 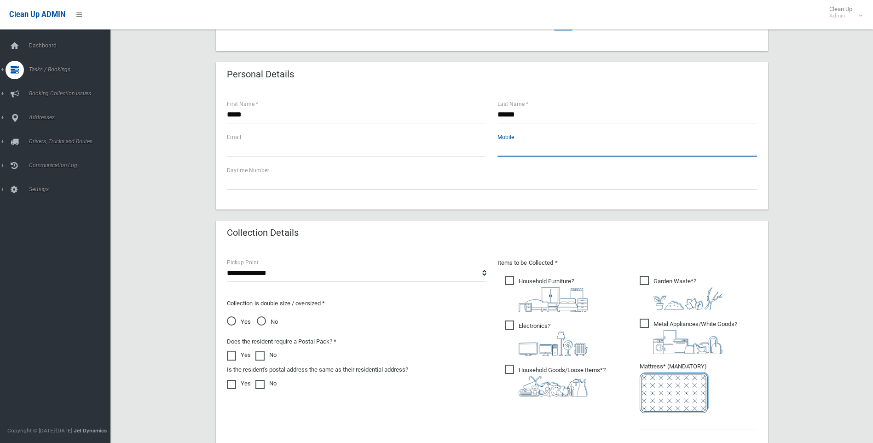 I want to click on img: 394712a680b73dbc3d2a6a3a7ffe5a07.png, so click(x=553, y=343).